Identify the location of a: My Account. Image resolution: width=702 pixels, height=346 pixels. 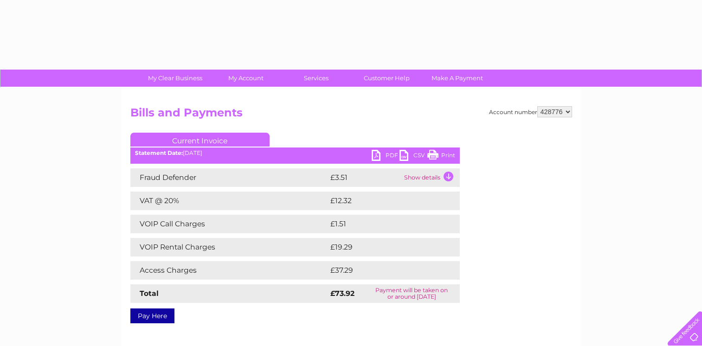
(245, 78).